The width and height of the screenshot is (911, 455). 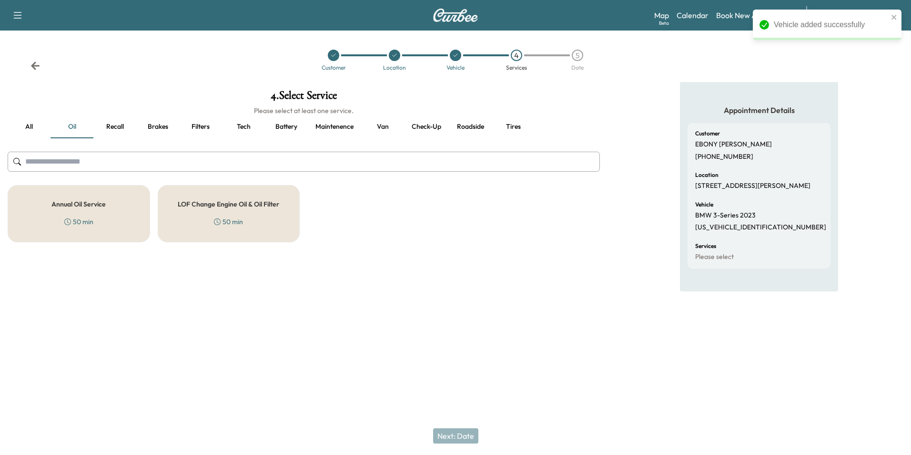 What do you see at coordinates (895, 17) in the screenshot?
I see `button: close` at bounding box center [895, 17].